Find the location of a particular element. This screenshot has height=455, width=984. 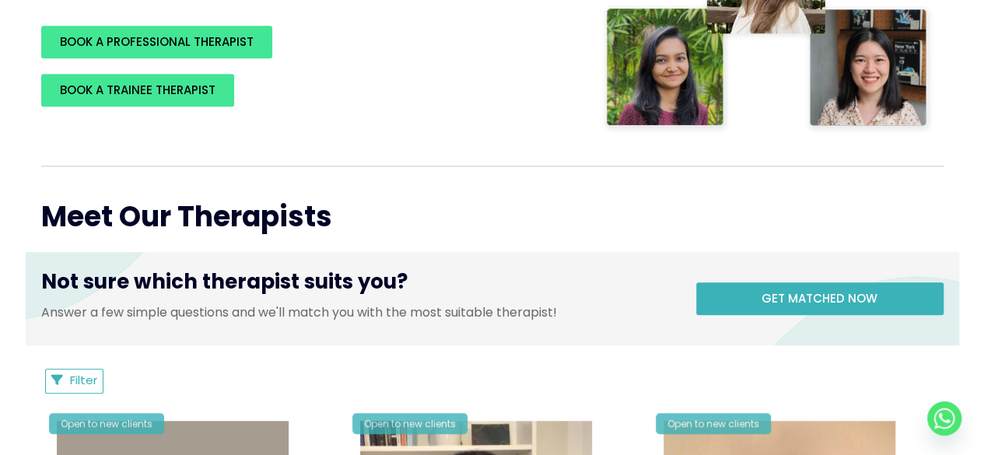

p: Answer a few simple questions and we'll match you with the most suitable therapist! is located at coordinates (357, 312).